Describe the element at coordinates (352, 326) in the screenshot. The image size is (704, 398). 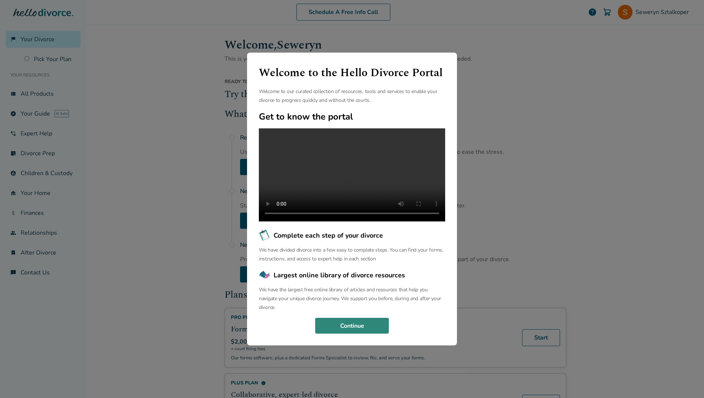
I see `button: Continue` at that location.